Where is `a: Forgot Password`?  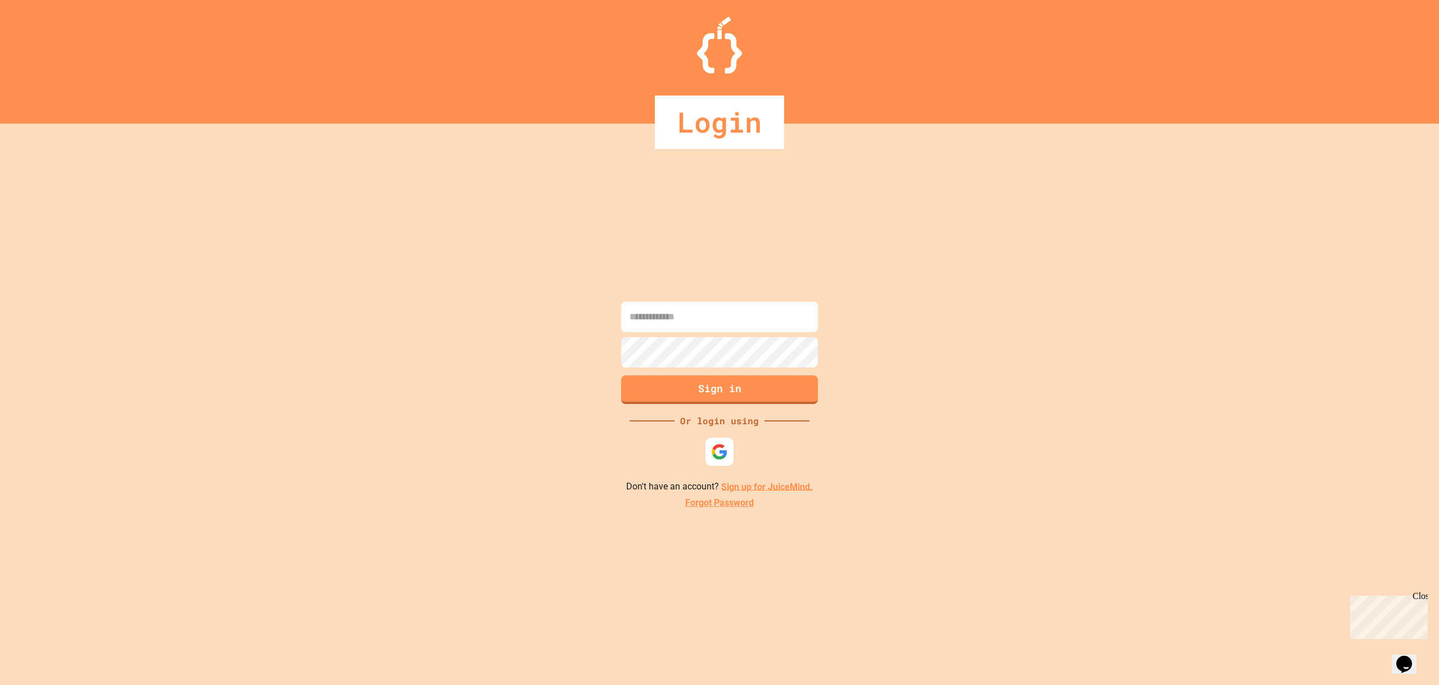
a: Forgot Password is located at coordinates (720, 503).